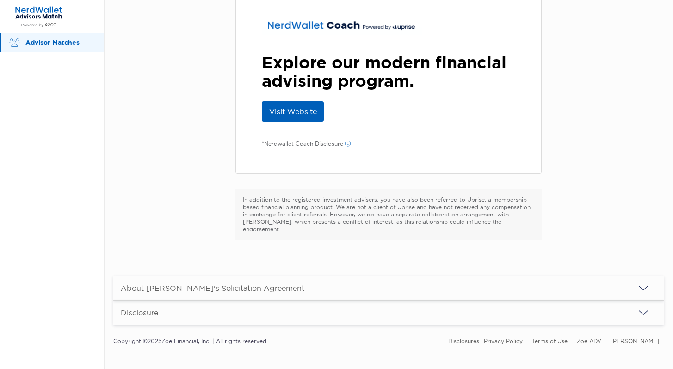  Describe the element at coordinates (60, 43) in the screenshot. I see `p: Advisor Matches` at that location.